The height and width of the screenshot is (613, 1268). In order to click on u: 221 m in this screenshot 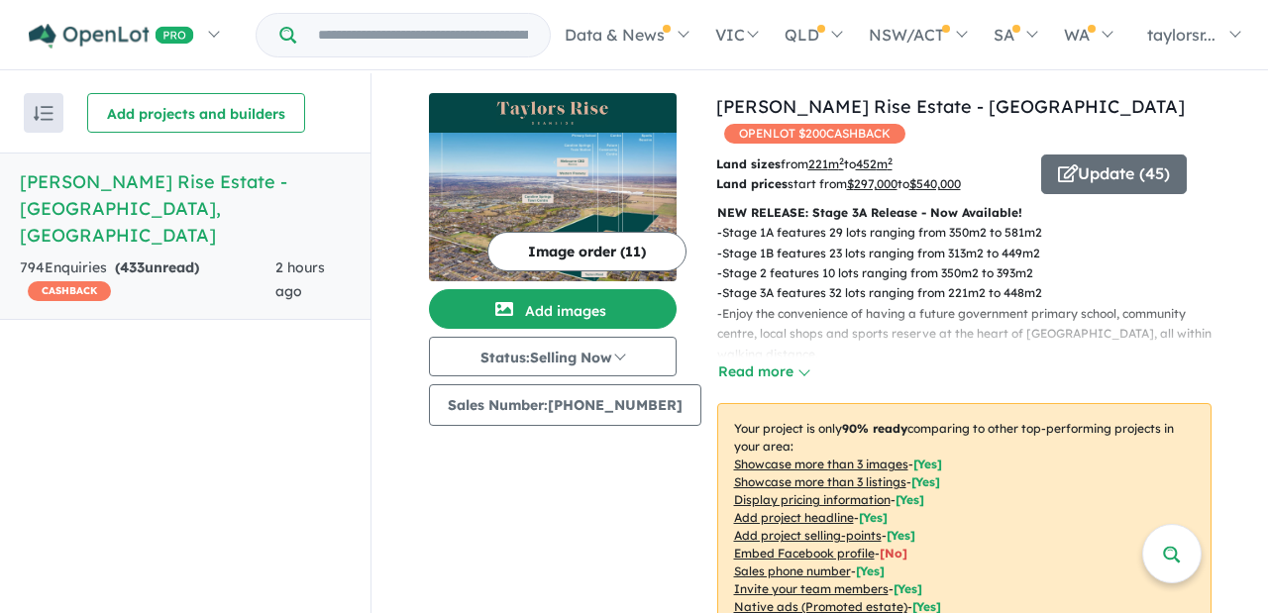, I will do `click(826, 163)`.